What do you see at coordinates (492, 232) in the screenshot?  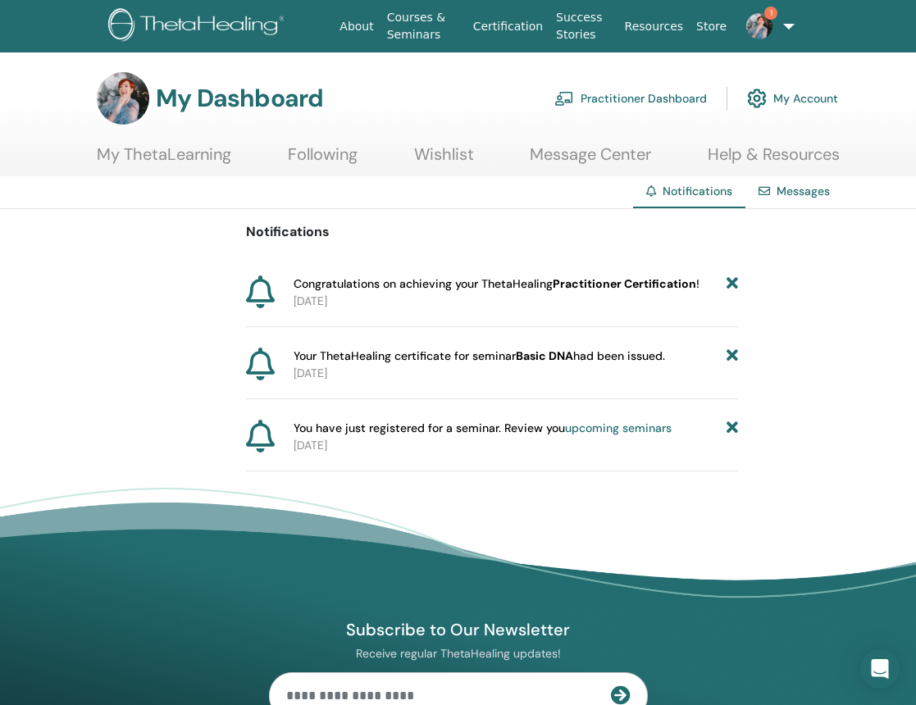 I see `p: Notifications` at bounding box center [492, 232].